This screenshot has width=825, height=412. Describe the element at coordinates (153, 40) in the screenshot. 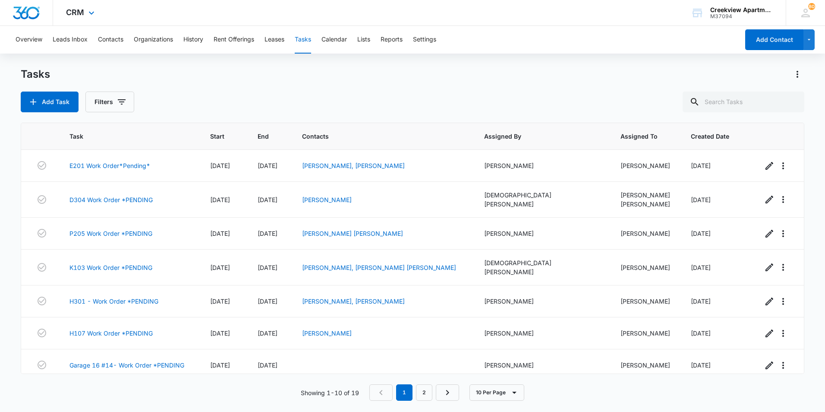

I see `button: Organizations` at that location.